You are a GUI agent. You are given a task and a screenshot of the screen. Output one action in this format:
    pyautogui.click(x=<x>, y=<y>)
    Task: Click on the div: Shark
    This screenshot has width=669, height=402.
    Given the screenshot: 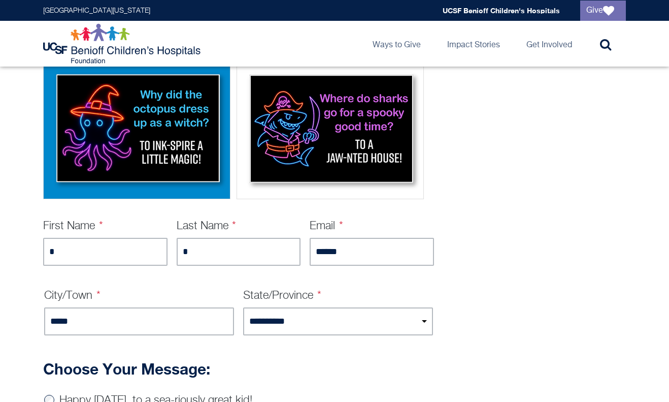 What is the action you would take?
    pyautogui.click(x=330, y=131)
    